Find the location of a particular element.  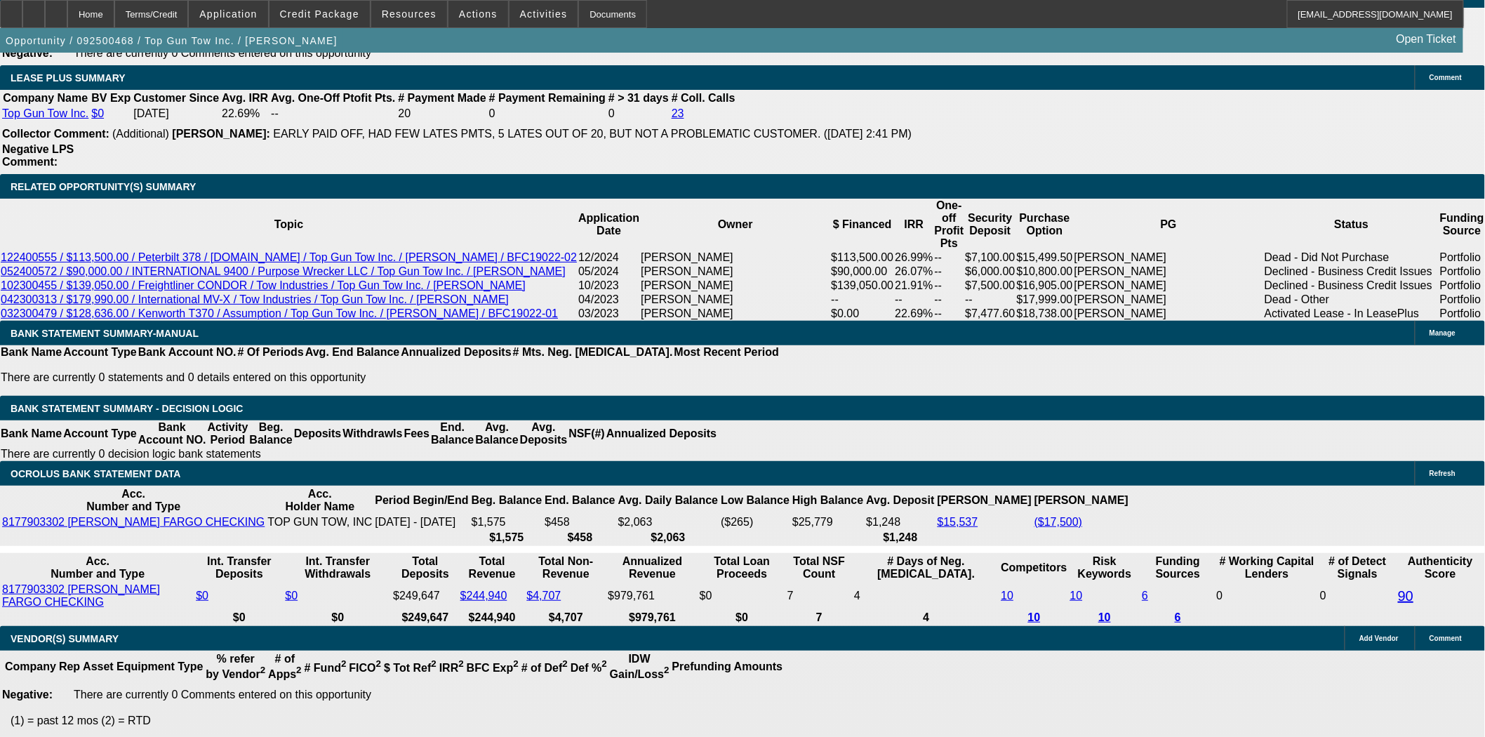

th: Status is located at coordinates (1352, 225).